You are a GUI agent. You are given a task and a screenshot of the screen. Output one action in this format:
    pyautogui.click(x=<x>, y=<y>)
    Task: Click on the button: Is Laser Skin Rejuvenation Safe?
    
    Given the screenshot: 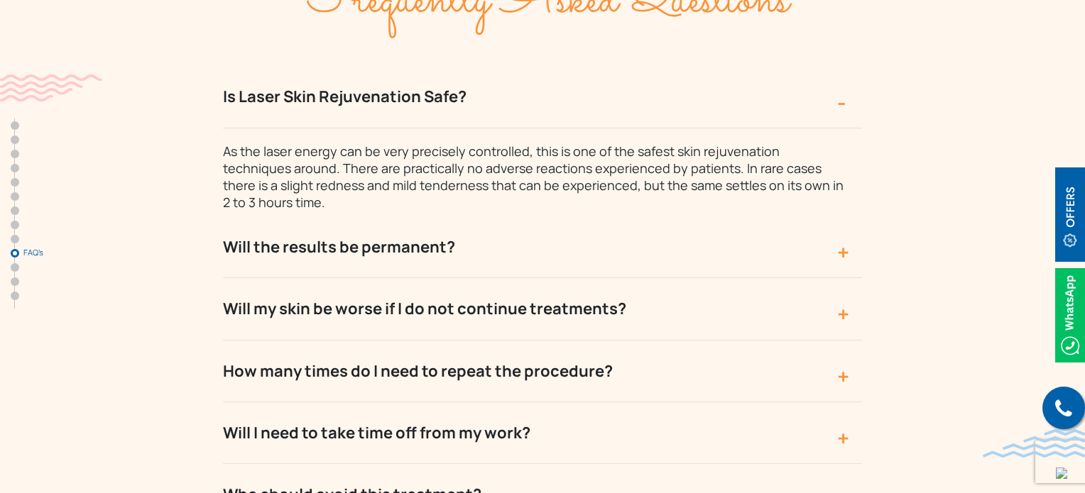 What is the action you would take?
    pyautogui.click(x=542, y=97)
    